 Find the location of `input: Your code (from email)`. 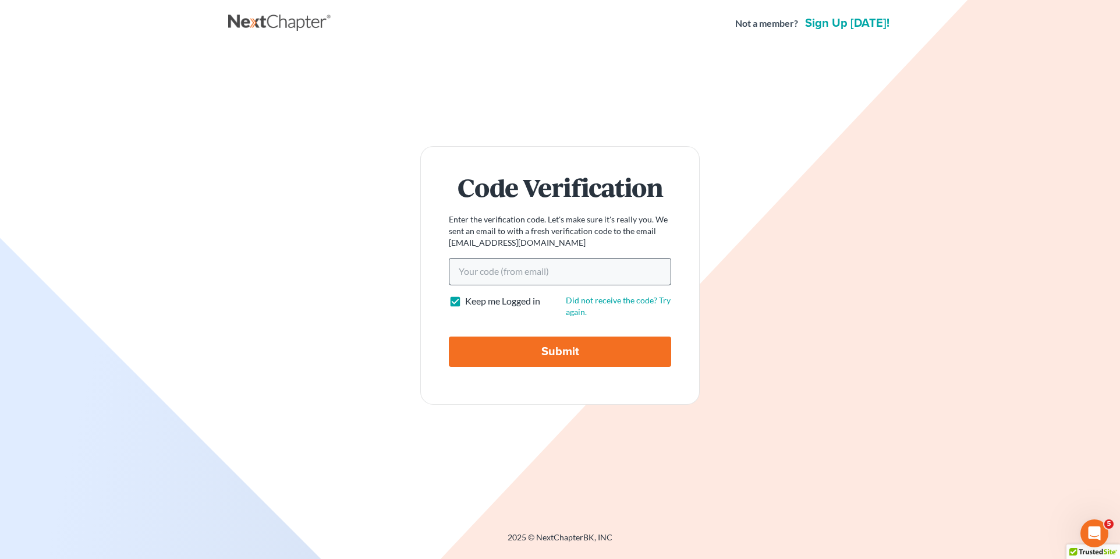

input: Your code (from email) is located at coordinates (560, 271).